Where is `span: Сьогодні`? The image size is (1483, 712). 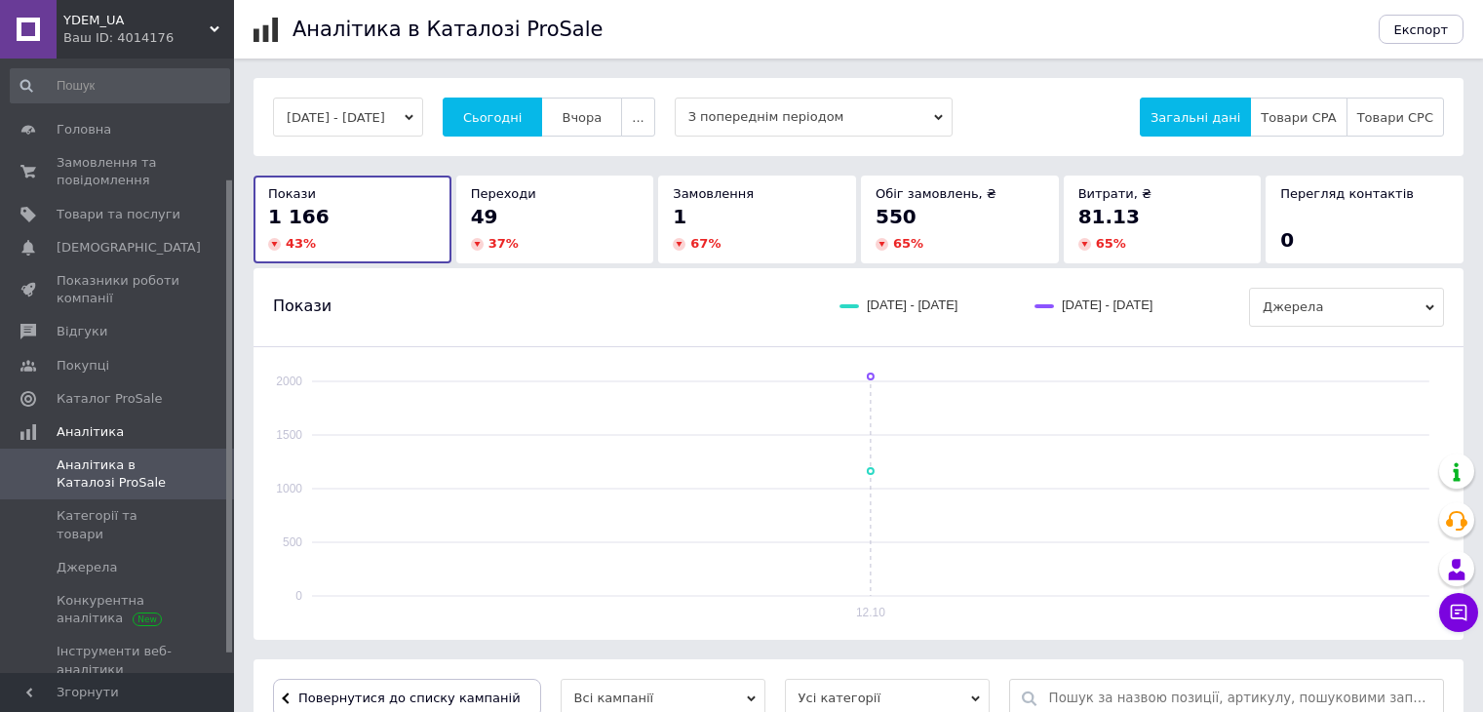 span: Сьогодні is located at coordinates (493, 117).